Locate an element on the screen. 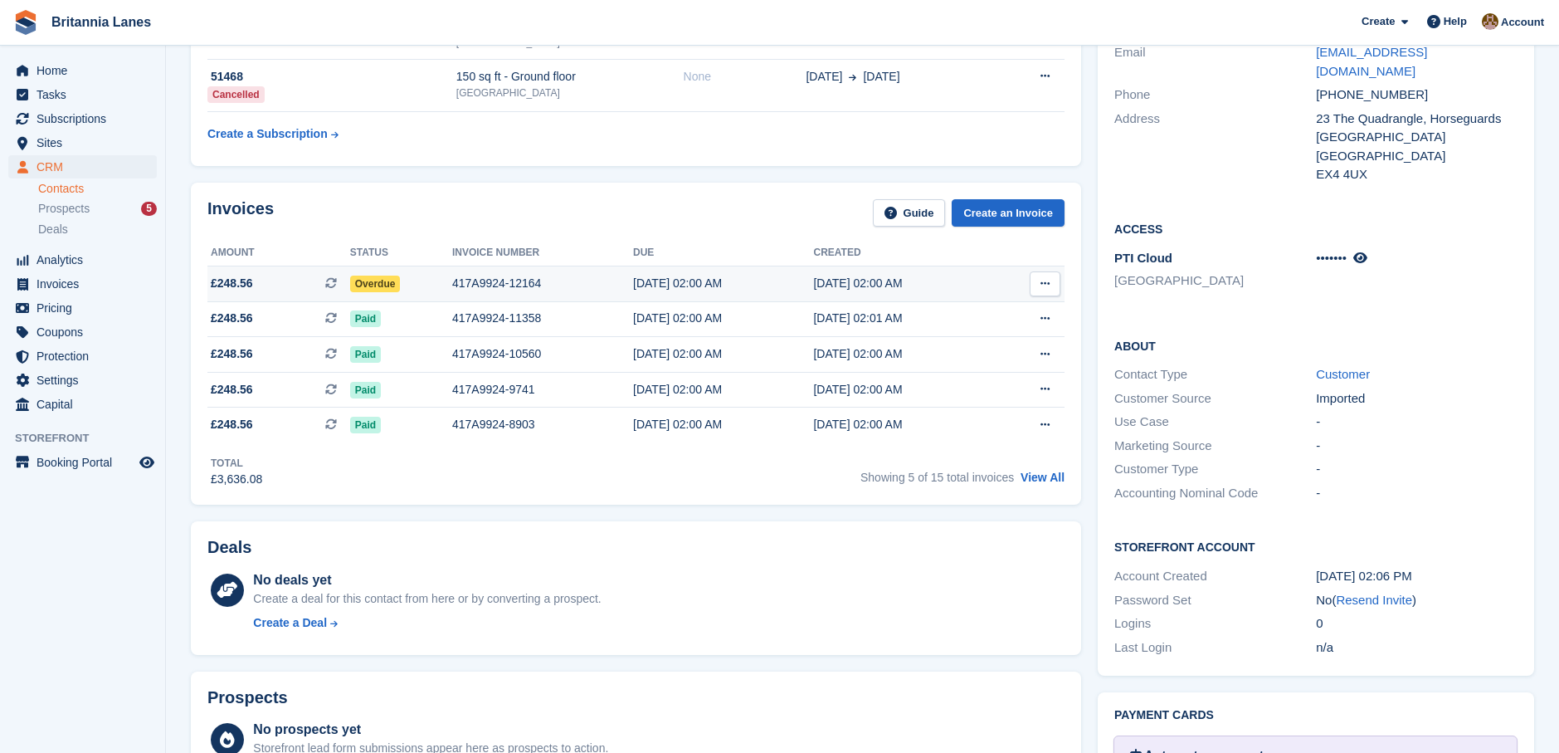 Image resolution: width=1559 pixels, height=753 pixels. div: Accounting Nominal Code is located at coordinates (1215, 493).